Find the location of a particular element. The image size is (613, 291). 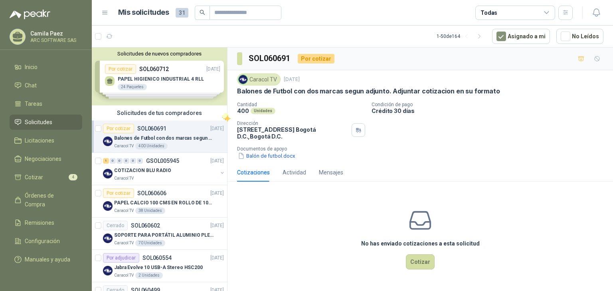

div: Todas is located at coordinates (489, 13).